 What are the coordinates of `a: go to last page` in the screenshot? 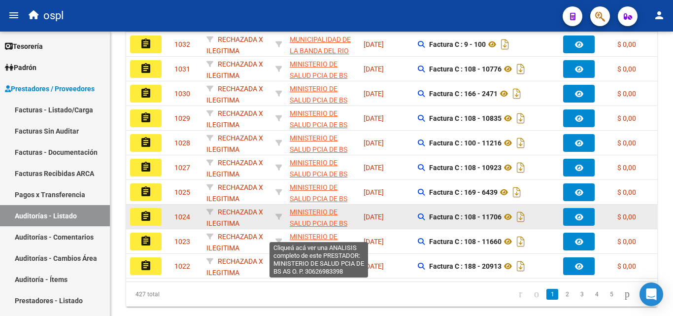 It's located at (644, 294).